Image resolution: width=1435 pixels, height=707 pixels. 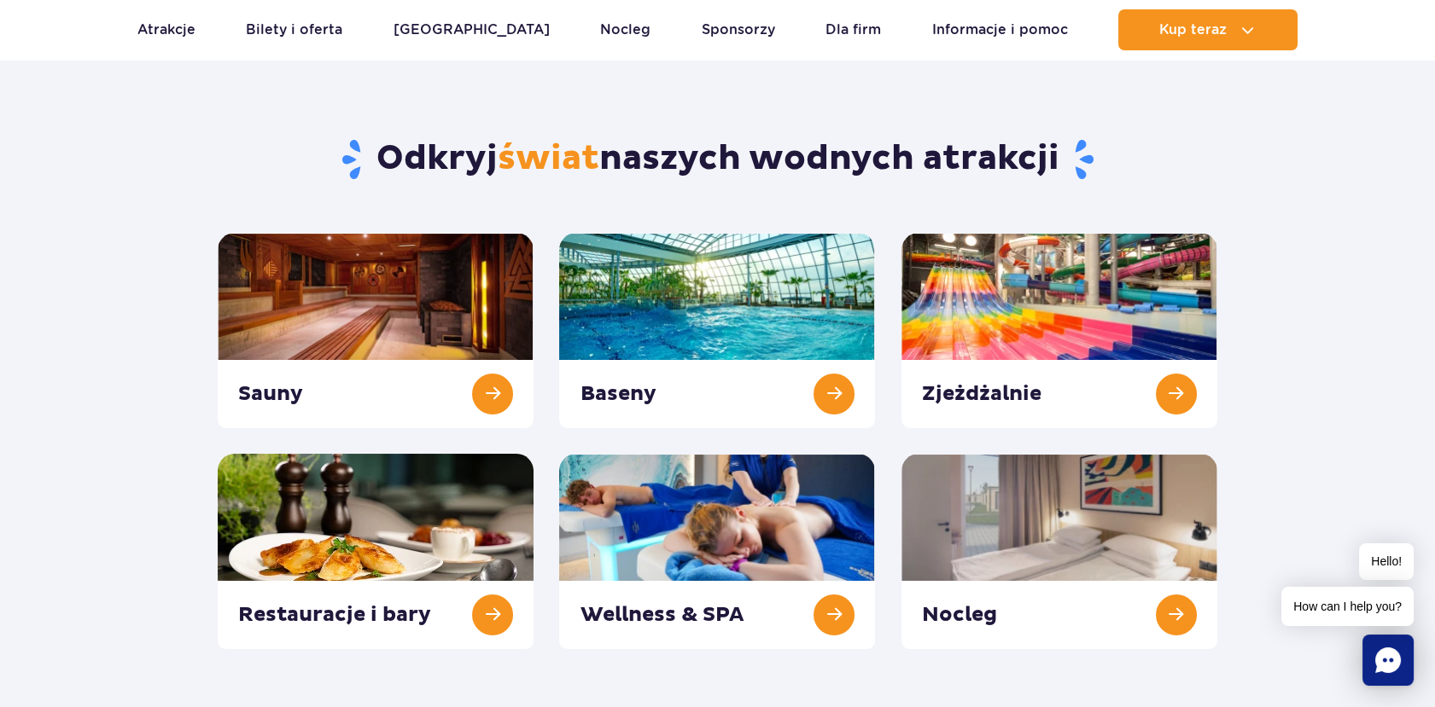 I want to click on span: Hello!, so click(x=1386, y=562).